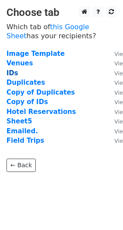 The height and width of the screenshot is (230, 123). What do you see at coordinates (25, 141) in the screenshot?
I see `strong: Field Trips` at bounding box center [25, 141].